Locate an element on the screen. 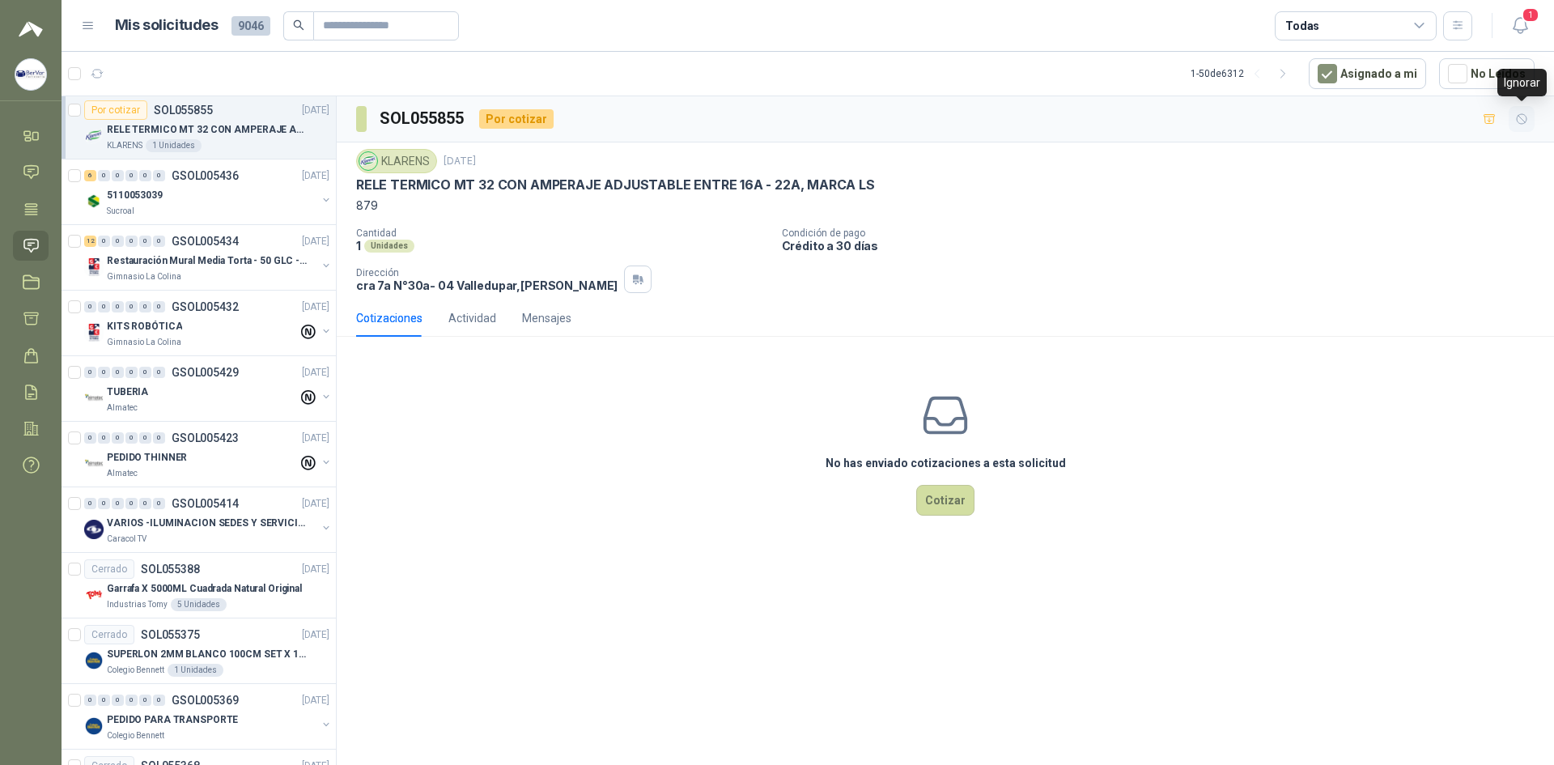 Image resolution: width=1554 pixels, height=765 pixels. p: GSOL005414 is located at coordinates (205, 504).